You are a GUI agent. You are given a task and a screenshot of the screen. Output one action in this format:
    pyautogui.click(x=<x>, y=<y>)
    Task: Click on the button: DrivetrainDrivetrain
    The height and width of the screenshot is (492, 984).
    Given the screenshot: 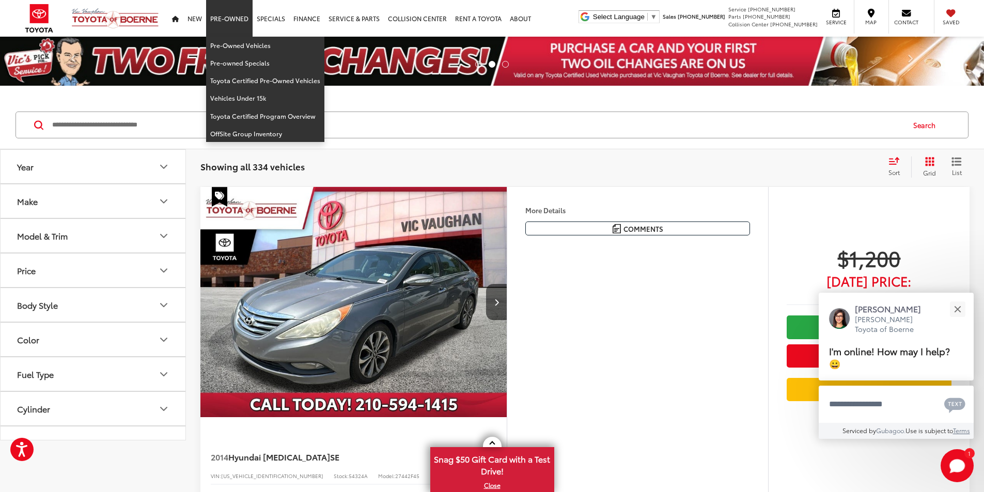 What is the action you would take?
    pyautogui.click(x=93, y=443)
    